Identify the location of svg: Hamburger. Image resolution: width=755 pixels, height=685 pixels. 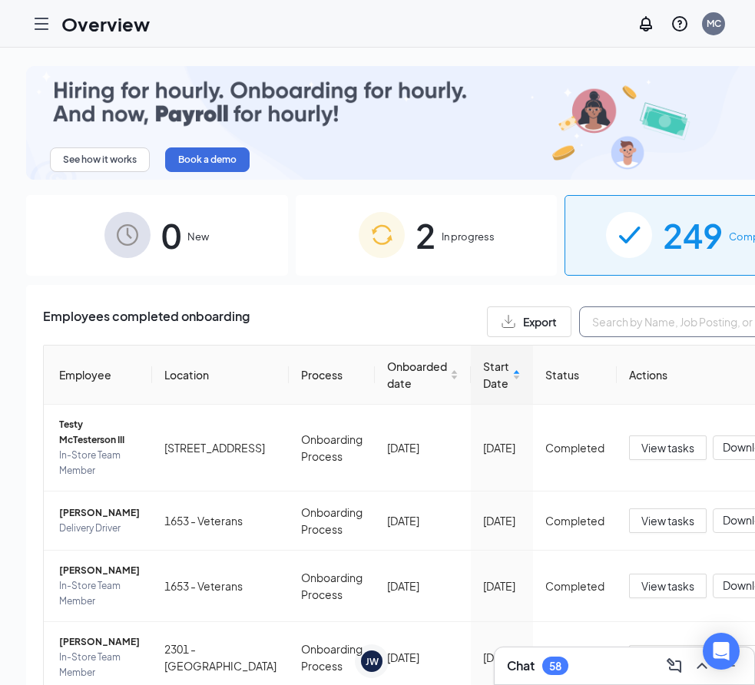
(41, 24).